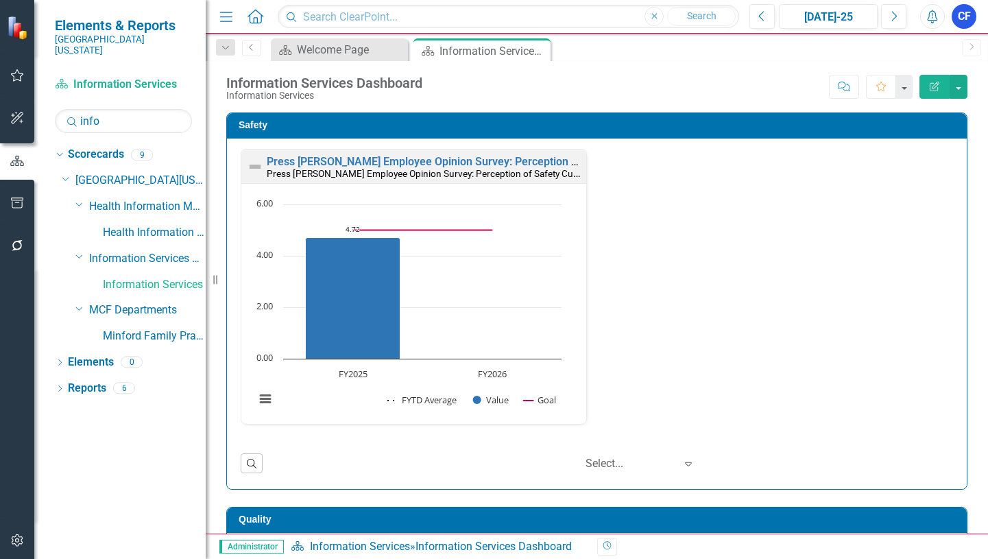 This screenshot has width=988, height=559. Describe the element at coordinates (508, 16) in the screenshot. I see `input: Search ClearPoint...` at that location.